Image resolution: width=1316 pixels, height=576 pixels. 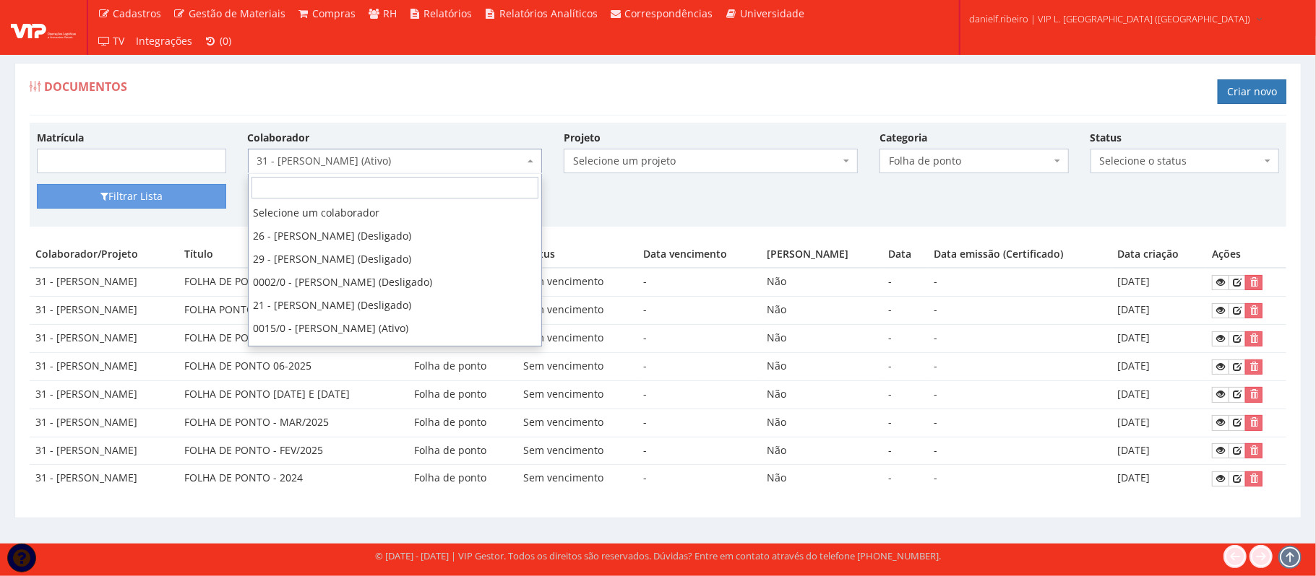 What do you see at coordinates (669, 13) in the screenshot?
I see `span: Correspondências` at bounding box center [669, 13].